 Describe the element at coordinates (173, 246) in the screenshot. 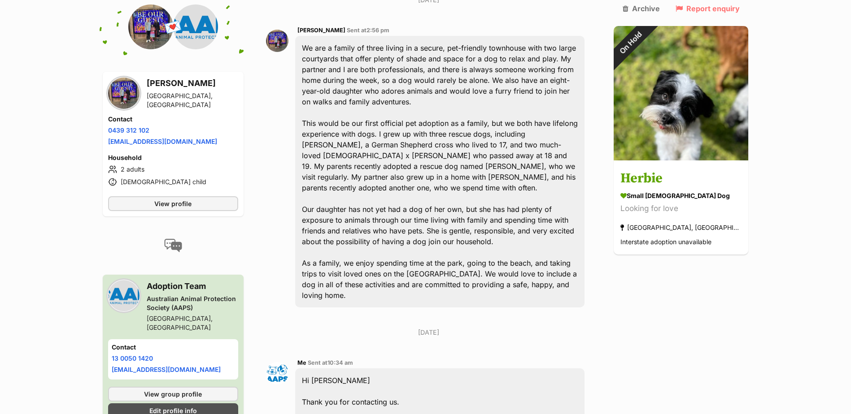

I see `img: conversation-icon-4a6f8262b818ee0b60e3300018af0b2d0b884aa5de6e9bcb8d3d4eeb1a70a7c4.svg` at that location.